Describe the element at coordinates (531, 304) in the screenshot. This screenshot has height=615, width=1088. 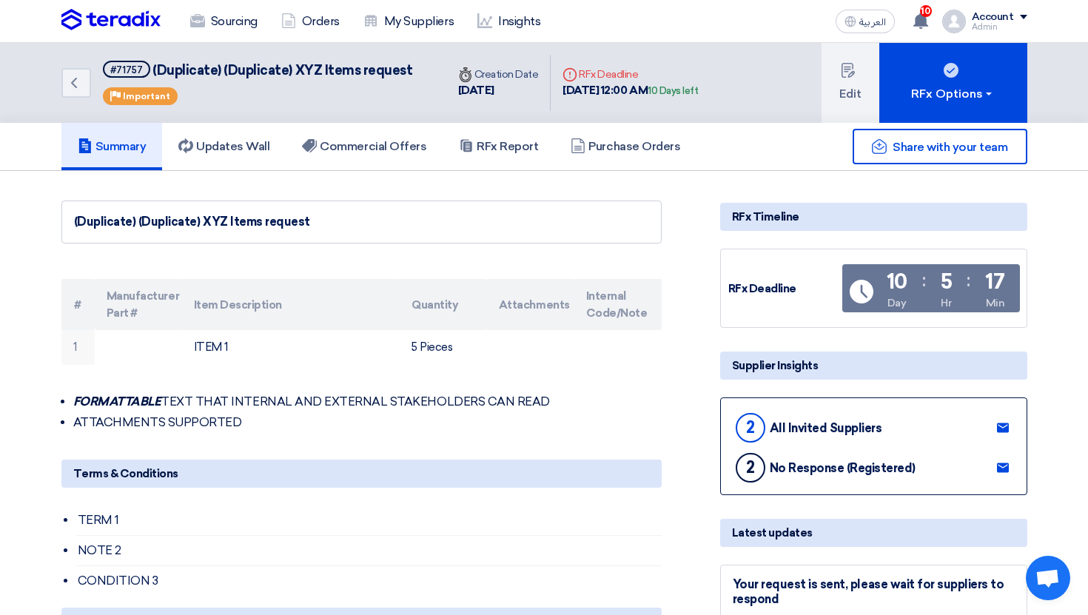
I see `th: Attachments` at that location.